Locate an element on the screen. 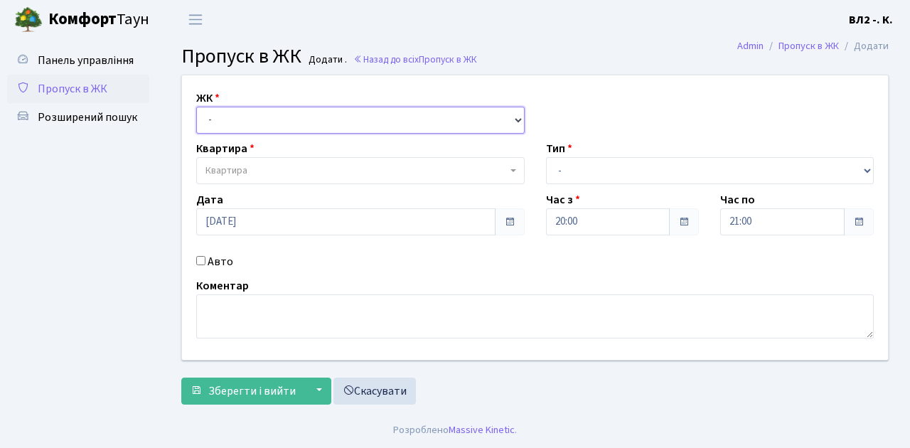  span: Таун is located at coordinates (99, 20).